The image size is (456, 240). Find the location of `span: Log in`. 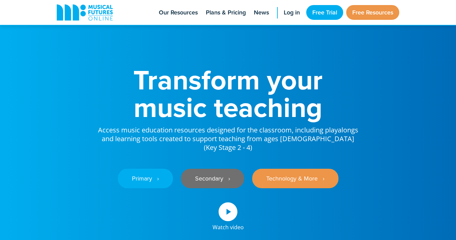

span: Log in is located at coordinates (292, 12).